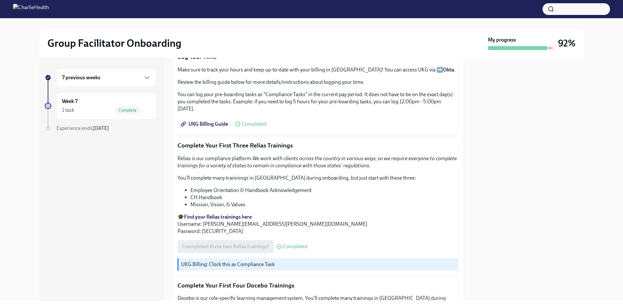 This screenshot has height=307, width=623. I want to click on p: Complete Your First Three Relias Trainings, so click(318, 145).